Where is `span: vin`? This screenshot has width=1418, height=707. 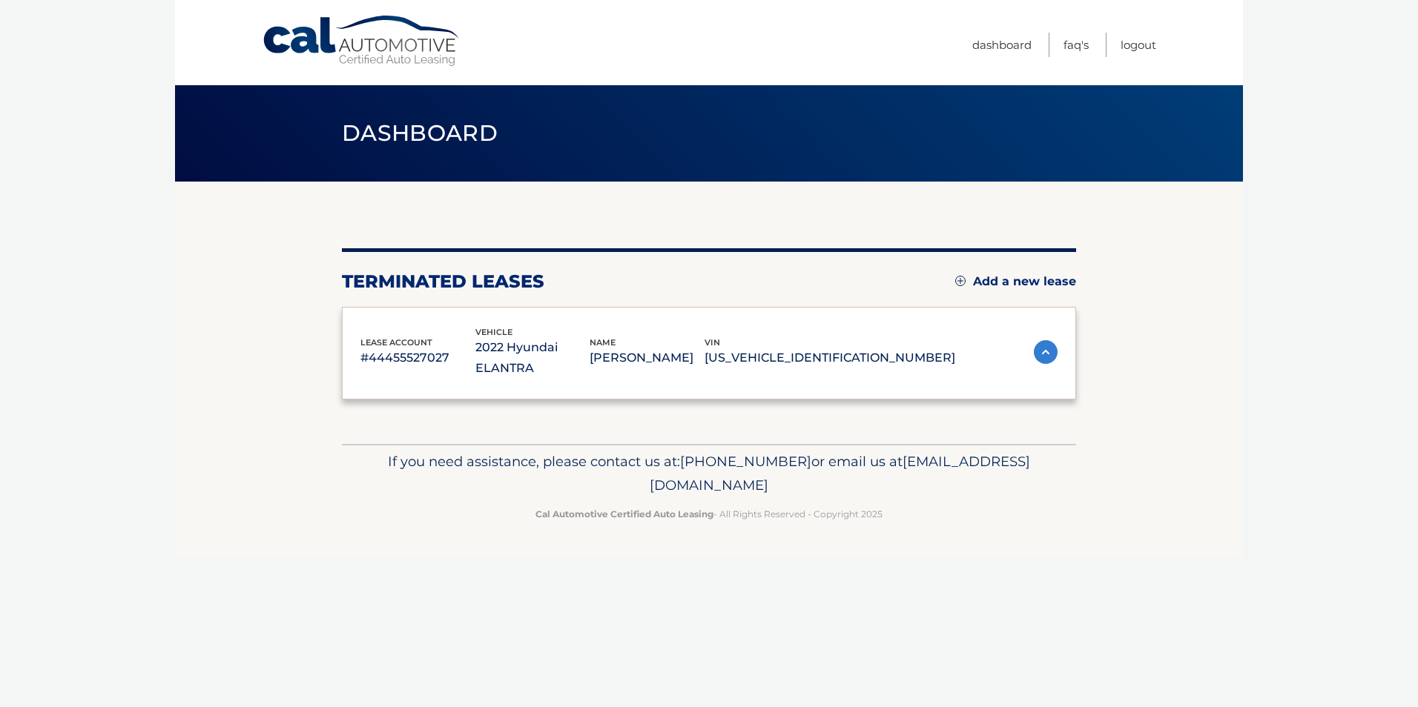
span: vin is located at coordinates (712, 343).